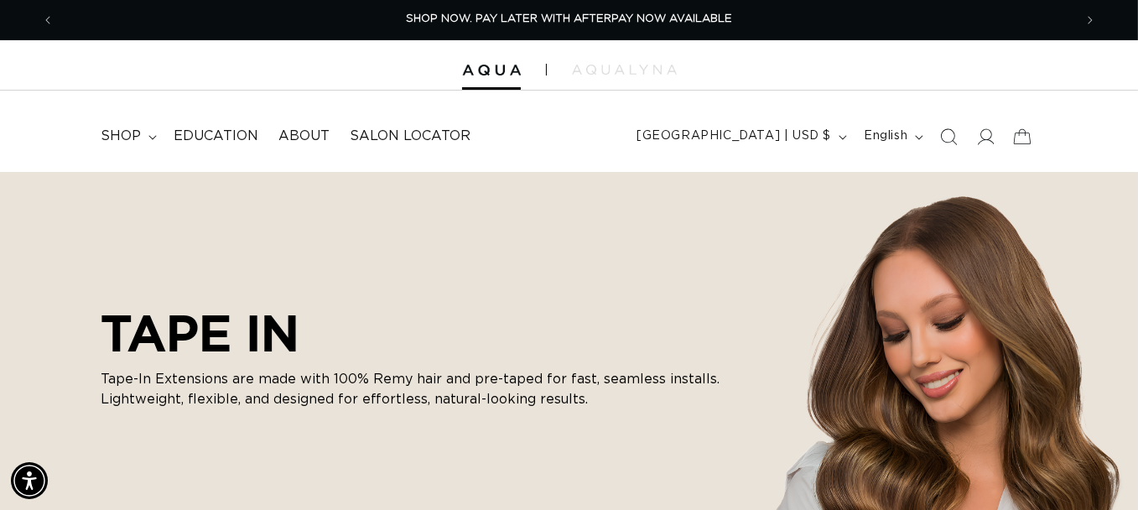 The image size is (1138, 510). What do you see at coordinates (48, 20) in the screenshot?
I see `button: Previous announcement` at bounding box center [48, 20].